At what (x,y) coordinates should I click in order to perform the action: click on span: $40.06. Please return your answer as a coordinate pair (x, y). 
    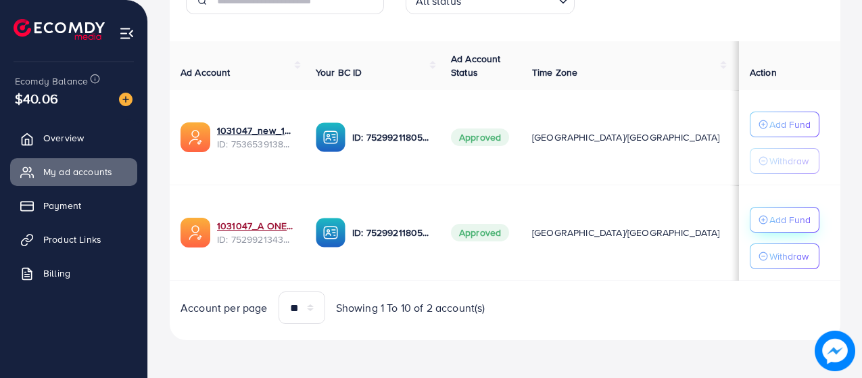
    Looking at the image, I should click on (36, 98).